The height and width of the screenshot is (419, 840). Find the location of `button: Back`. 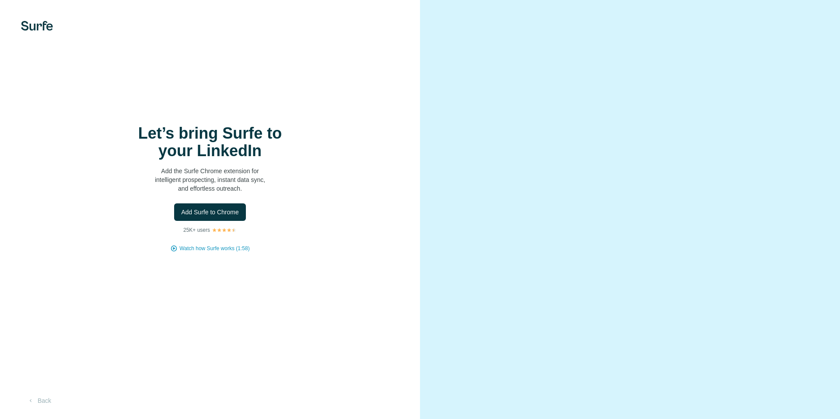

button: Back is located at coordinates (39, 401).